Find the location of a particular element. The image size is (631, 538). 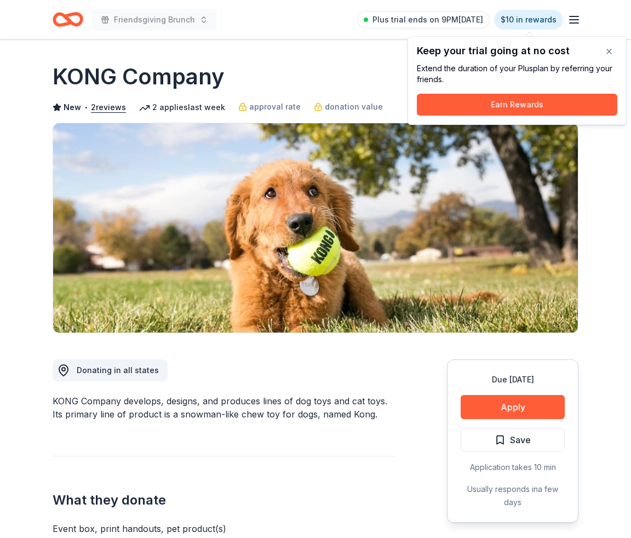

button: Friendsgiving Brunch is located at coordinates (154, 20).